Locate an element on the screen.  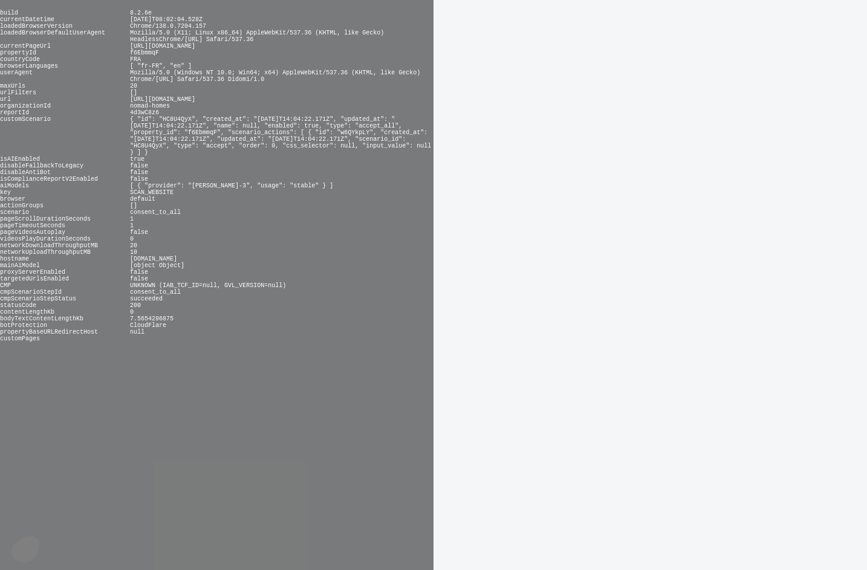
pre: 7.5654296875 is located at coordinates (152, 318).